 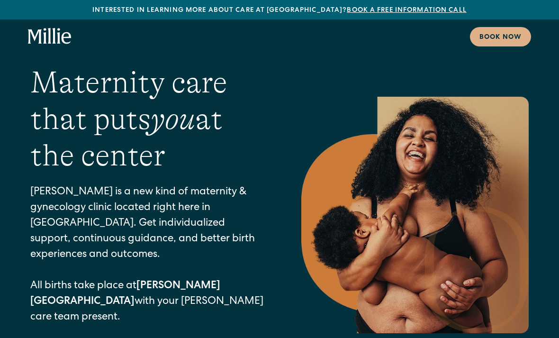 What do you see at coordinates (415, 215) in the screenshot?
I see `img: Smiling mother with her baby in arms, celebrating body positivity and the nurturing bond of postp...` at bounding box center [415, 215].